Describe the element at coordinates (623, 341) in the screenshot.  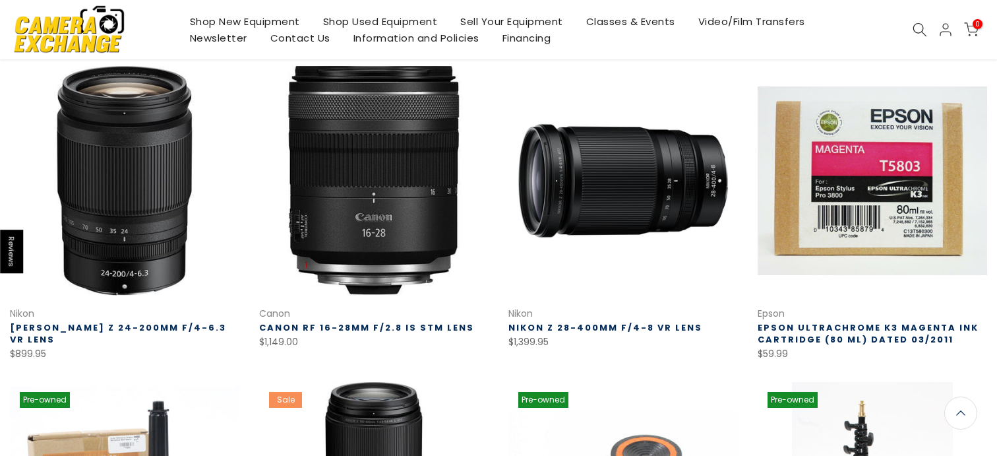
I see `div: $1,399.95` at that location.